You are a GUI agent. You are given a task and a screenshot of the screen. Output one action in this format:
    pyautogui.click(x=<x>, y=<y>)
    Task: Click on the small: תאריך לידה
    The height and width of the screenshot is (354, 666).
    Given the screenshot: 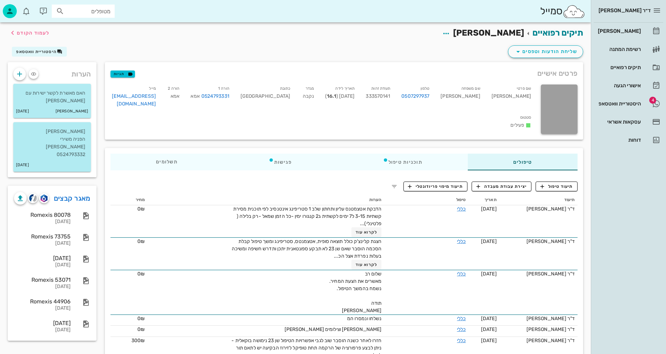 What is the action you would take?
    pyautogui.click(x=344, y=88)
    